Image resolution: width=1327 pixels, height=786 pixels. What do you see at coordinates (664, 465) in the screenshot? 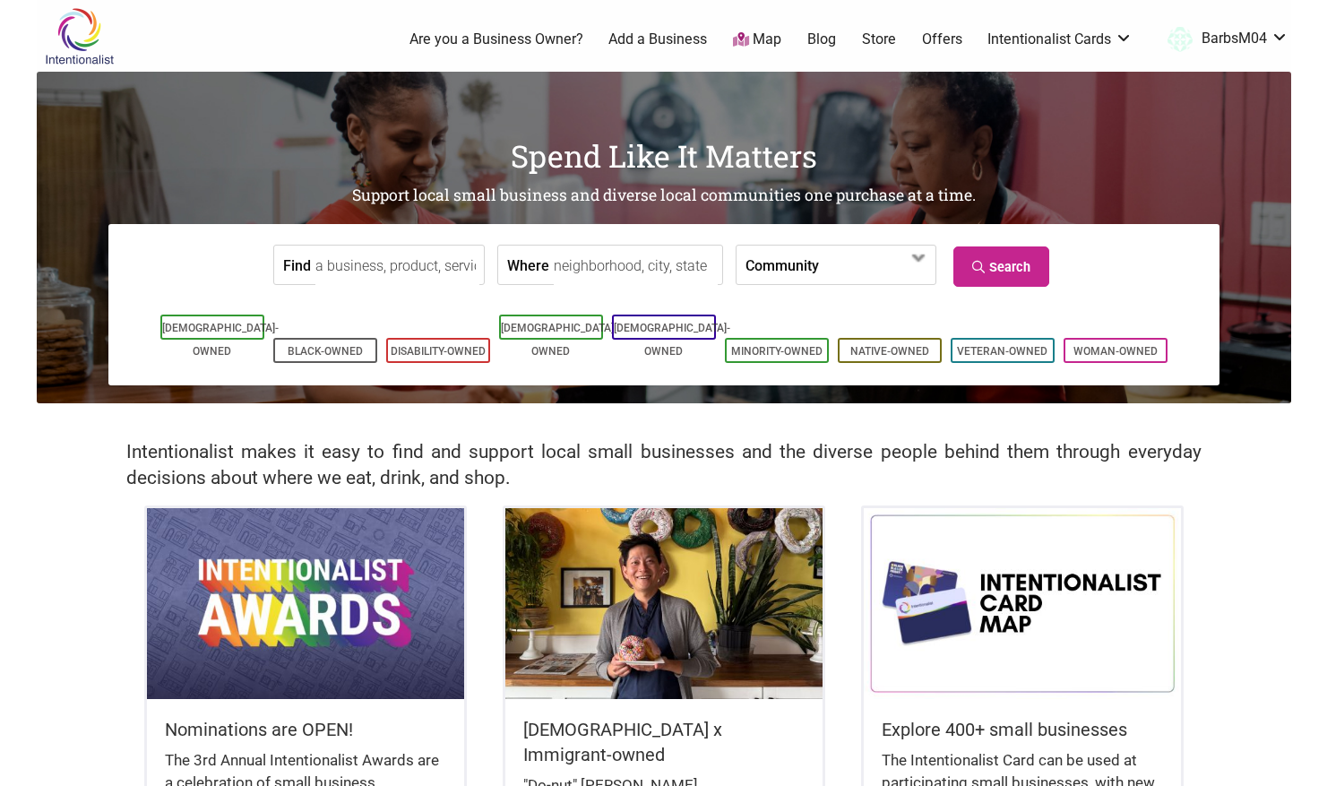
I see `h2: Intentionalist makes it easy to find and support local small businesses and the diverse people be...` at bounding box center [664, 465].